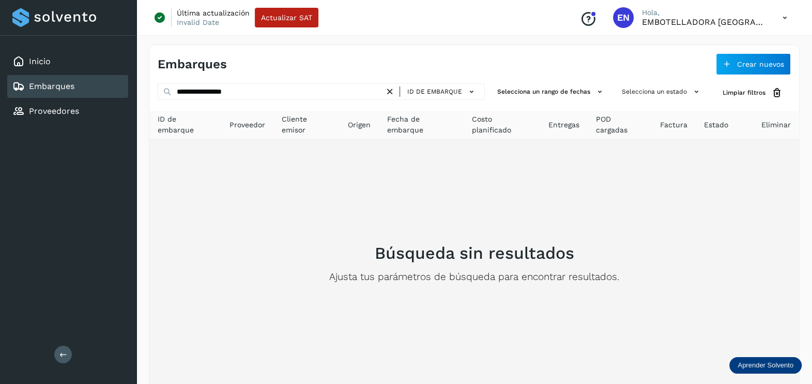 The height and width of the screenshot is (384, 812). I want to click on h4: Embarques, so click(192, 64).